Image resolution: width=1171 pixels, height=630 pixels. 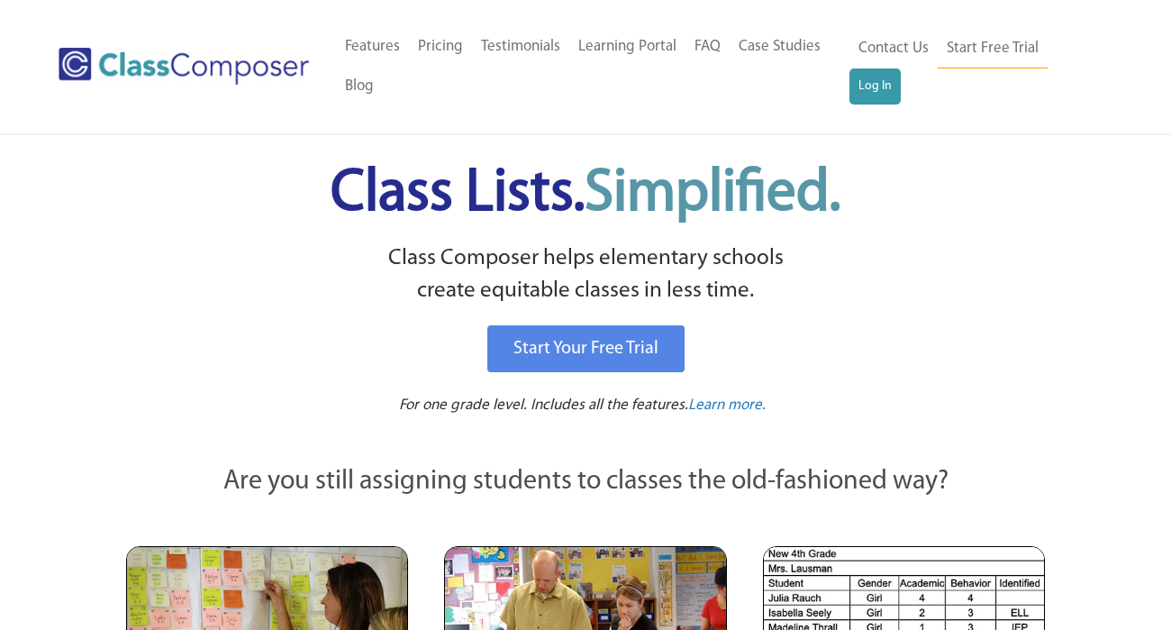 What do you see at coordinates (543, 405) in the screenshot?
I see `span: For one grade level. Includes all the features.` at bounding box center [543, 405].